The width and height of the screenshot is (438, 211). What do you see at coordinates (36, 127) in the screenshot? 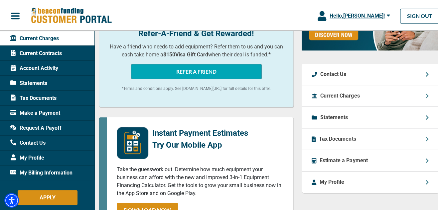
I see `span: Request A Payoff` at bounding box center [36, 127].